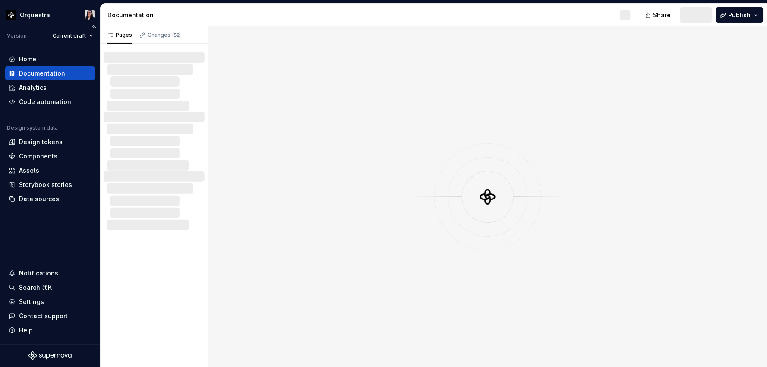  Describe the element at coordinates (50, 73) in the screenshot. I see `a: Documentation` at that location.